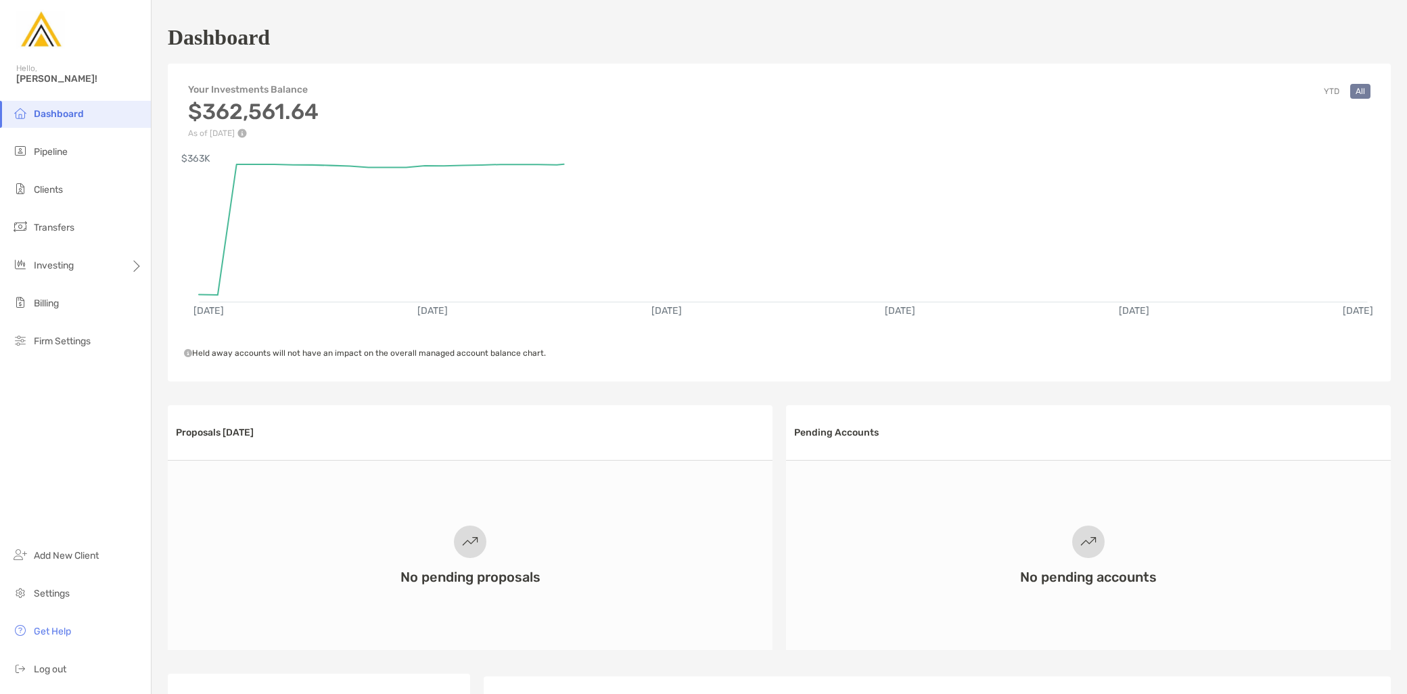  What do you see at coordinates (20, 113) in the screenshot?
I see `img: dashboard icon` at bounding box center [20, 113].